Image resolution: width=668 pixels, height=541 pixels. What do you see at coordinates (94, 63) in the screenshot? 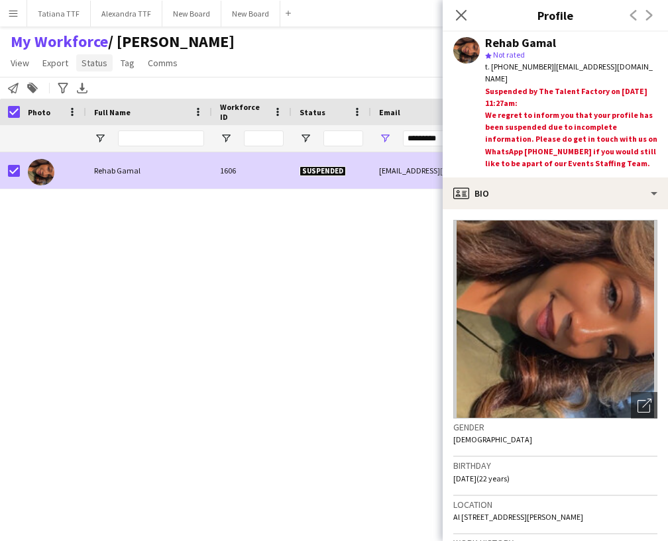
I see `a: Status` at bounding box center [94, 63].